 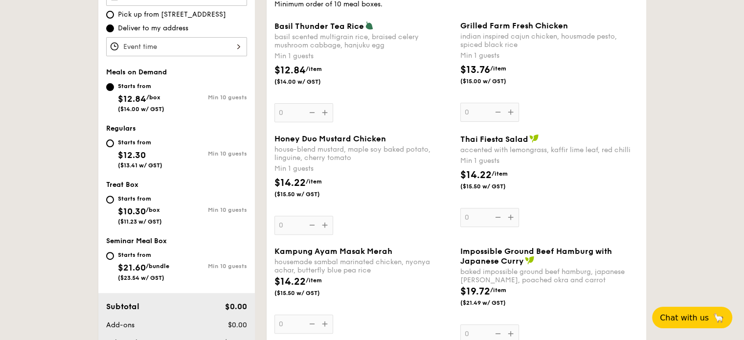 What do you see at coordinates (176, 46) in the screenshot?
I see `input: Event time` at bounding box center [176, 46].